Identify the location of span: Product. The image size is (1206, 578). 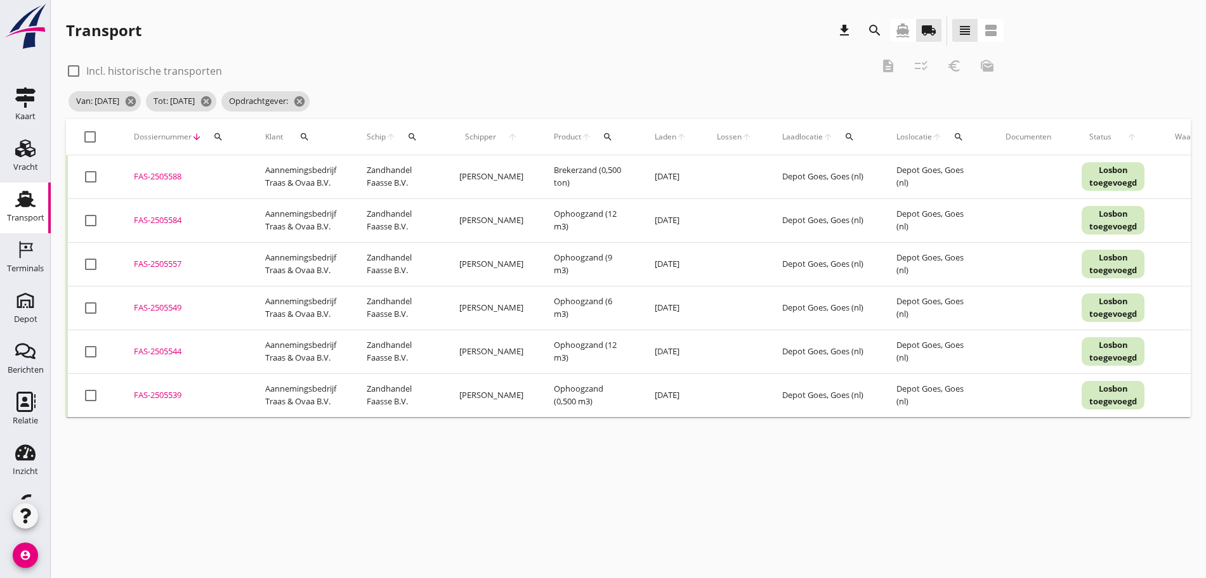
(567, 137).